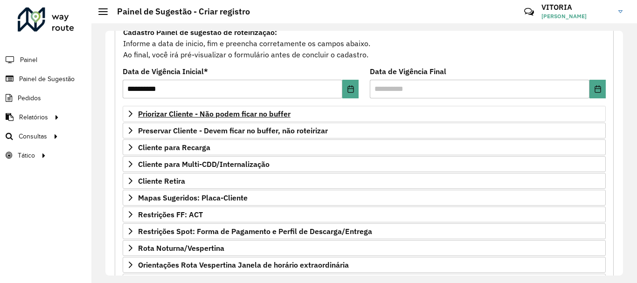 The height and width of the screenshot is (283, 637). Describe the element at coordinates (243, 265) in the screenshot. I see `span: Orientações Rota Vespertina Janela de horário extraordinária` at that location.